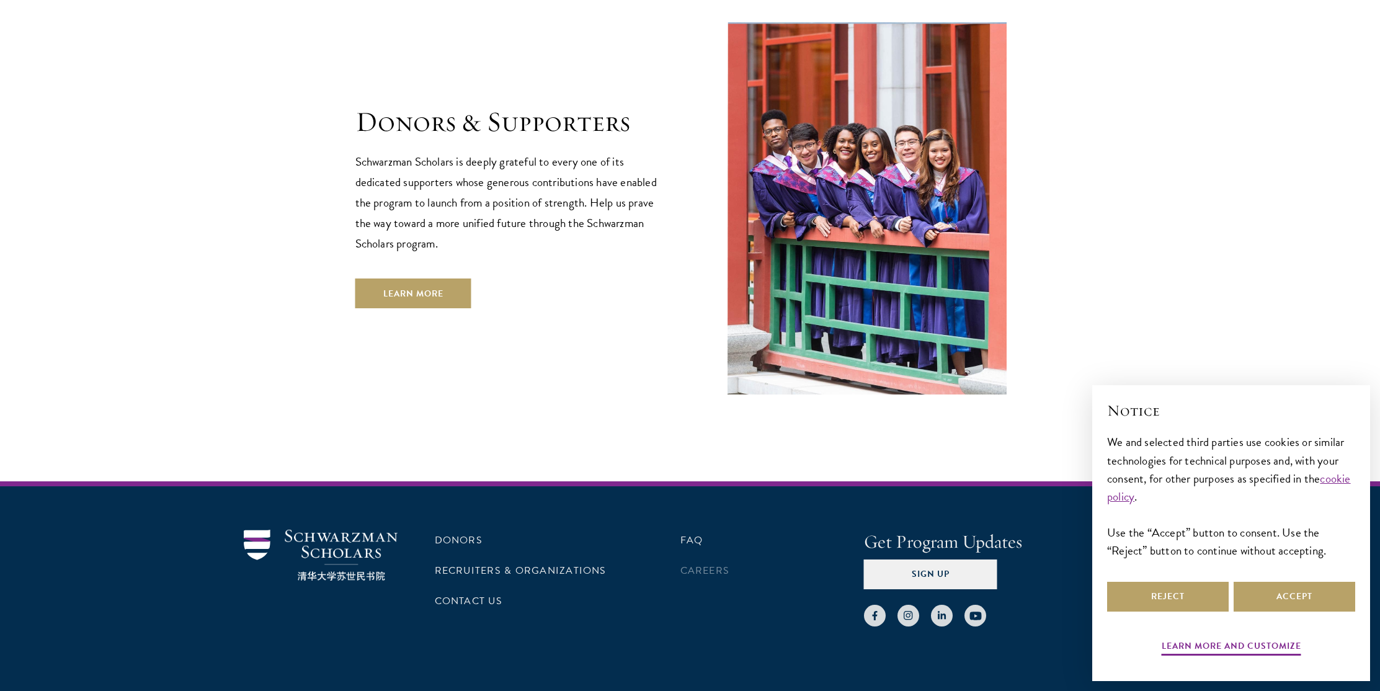  I want to click on a: Contact Us, so click(468, 601).